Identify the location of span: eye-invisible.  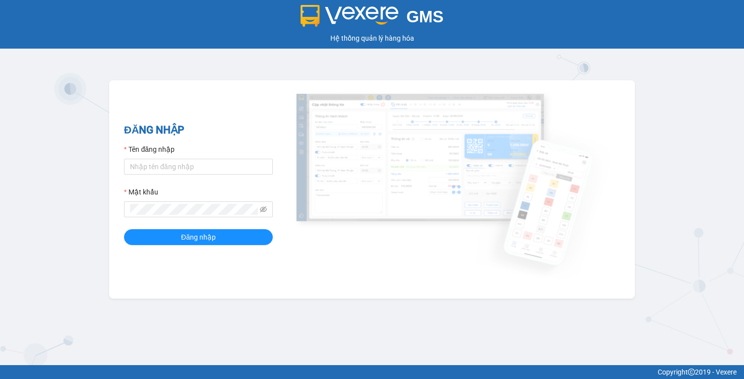
(263, 209).